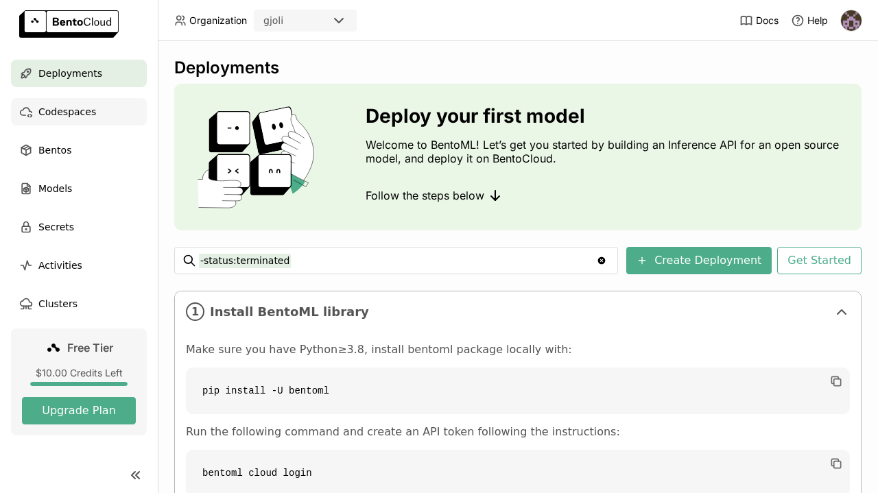  I want to click on a: Activities, so click(79, 265).